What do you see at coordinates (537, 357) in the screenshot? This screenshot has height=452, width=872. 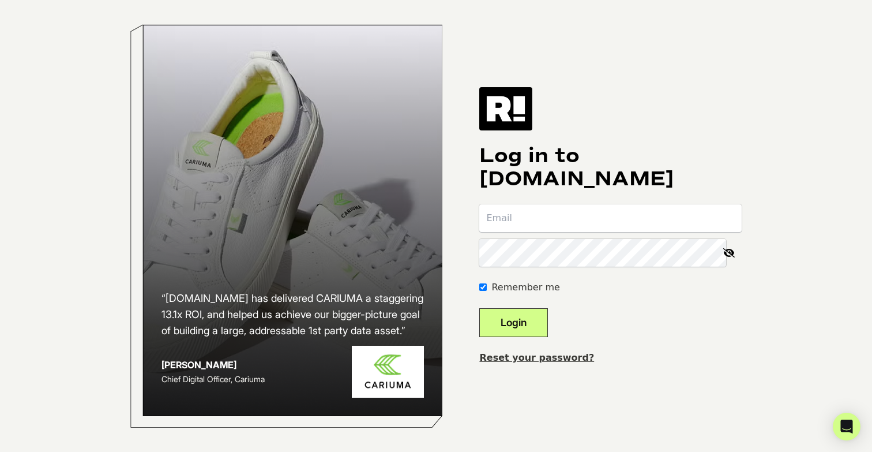 I see `a: Reset your password?` at bounding box center [537, 357].